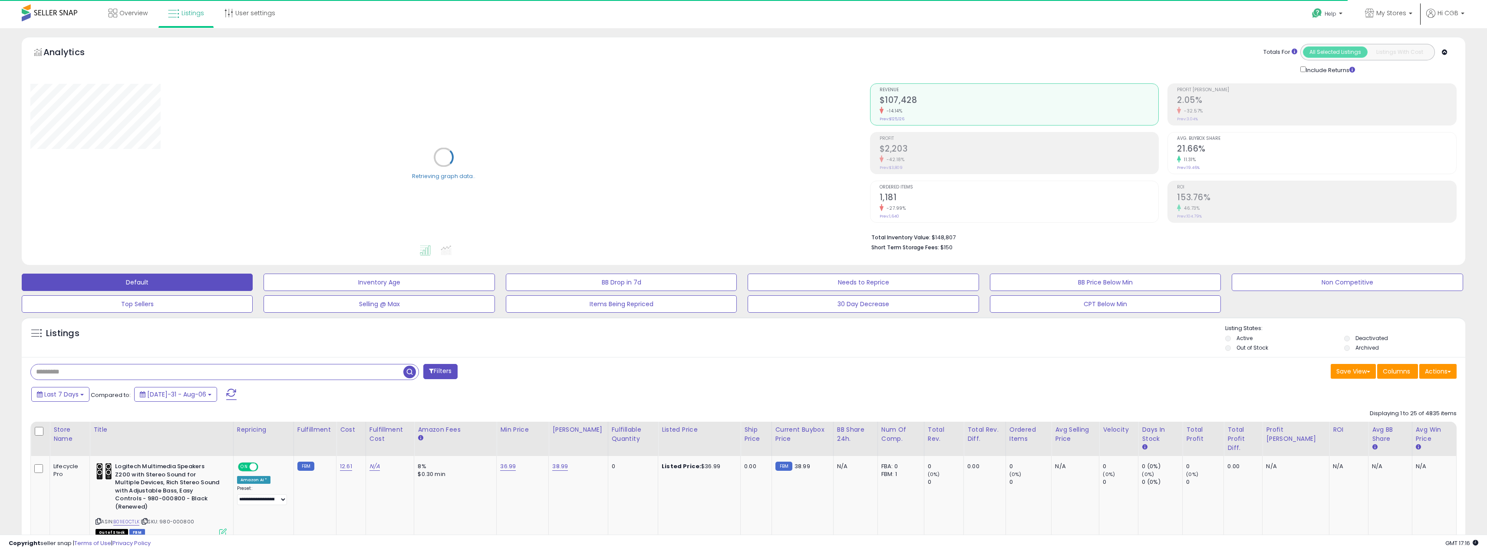  Describe the element at coordinates (1252, 347) in the screenshot. I see `label: Out of Stock` at that location.